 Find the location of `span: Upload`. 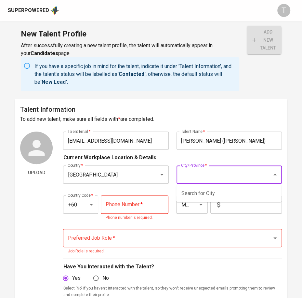

span: Upload is located at coordinates (36, 172).